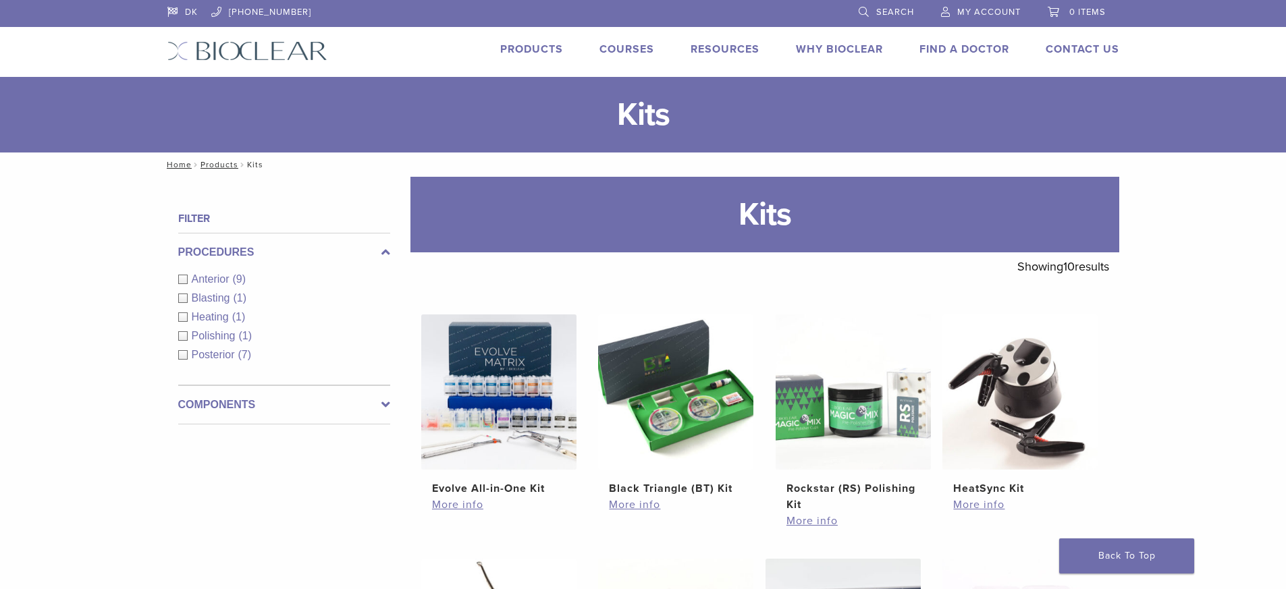 Image resolution: width=1286 pixels, height=589 pixels. What do you see at coordinates (1063, 267) in the screenshot?
I see `p: Showing results` at bounding box center [1063, 267].